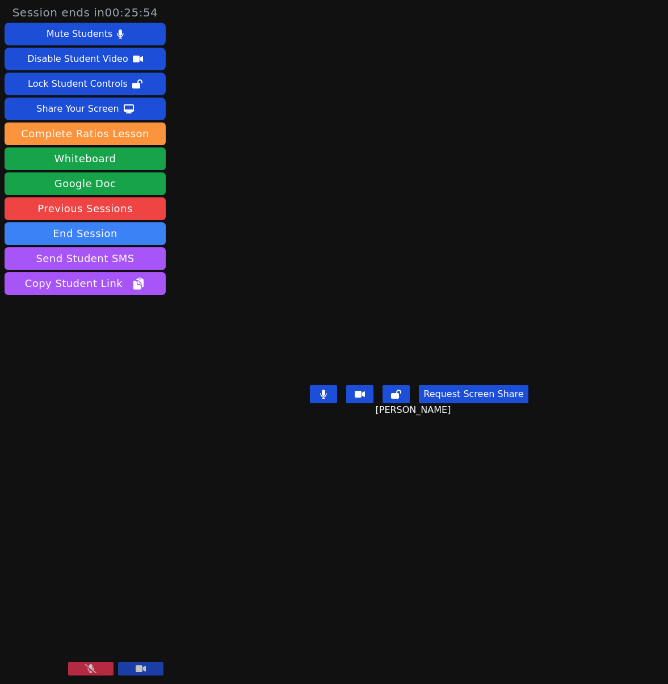 The width and height of the screenshot is (668, 684). I want to click on button: Request Screen Share, so click(473, 394).